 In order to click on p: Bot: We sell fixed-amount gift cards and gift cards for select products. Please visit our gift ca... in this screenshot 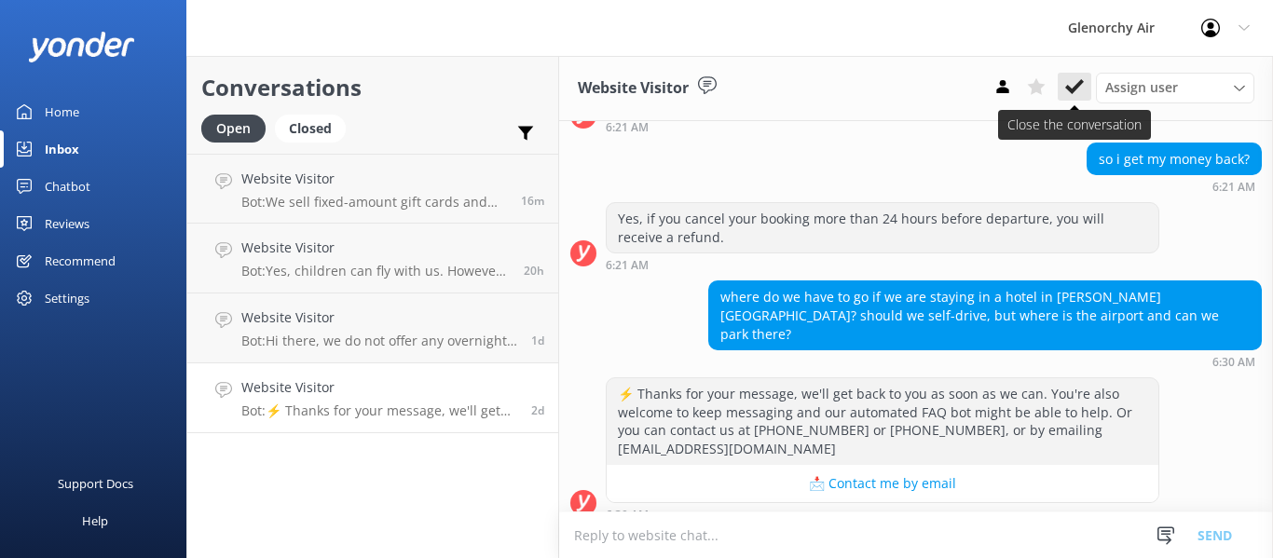, I will do `click(374, 202)`.